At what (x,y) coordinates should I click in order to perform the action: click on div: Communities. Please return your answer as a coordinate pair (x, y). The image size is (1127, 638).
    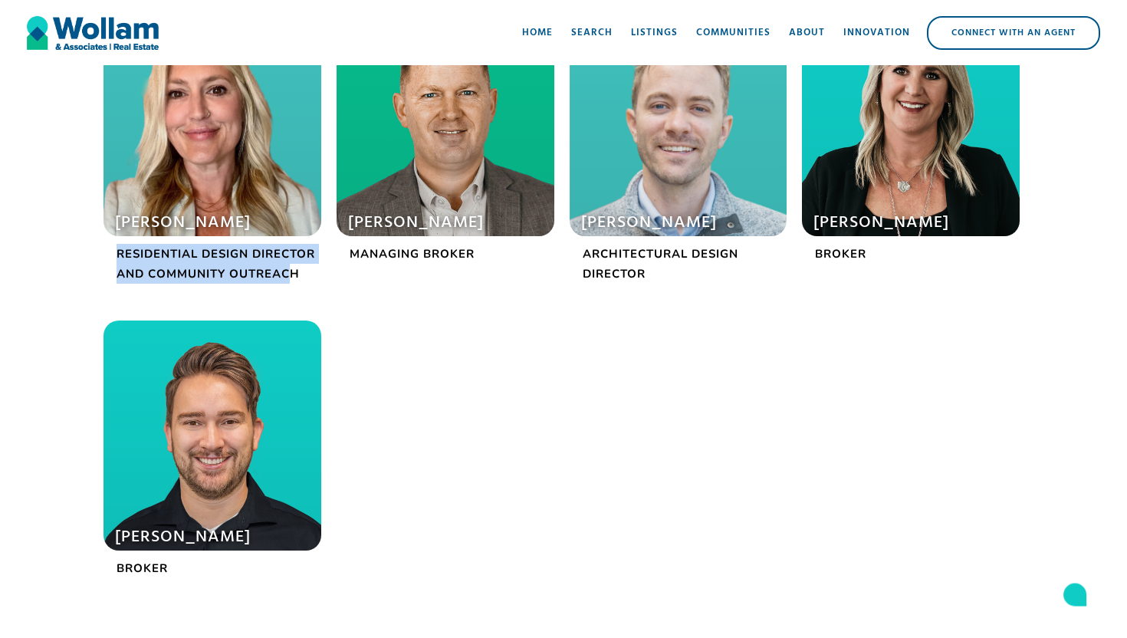
    Looking at the image, I should click on (733, 33).